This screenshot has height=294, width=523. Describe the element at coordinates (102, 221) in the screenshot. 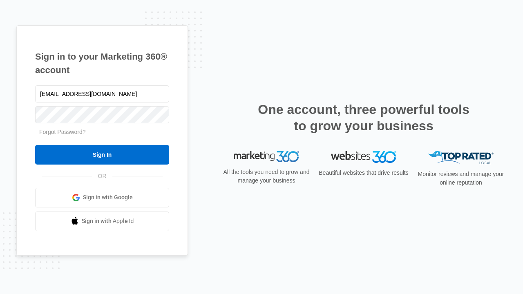

I see `a: Sign in with Apple Id` at that location.